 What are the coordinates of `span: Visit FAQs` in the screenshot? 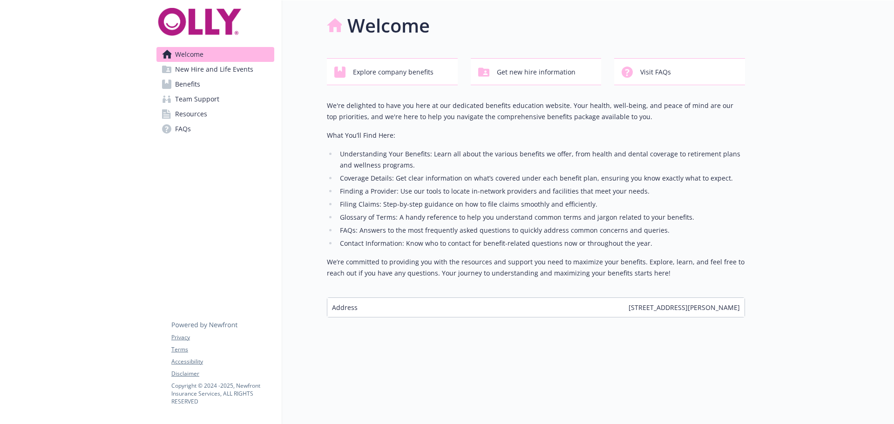 It's located at (656, 72).